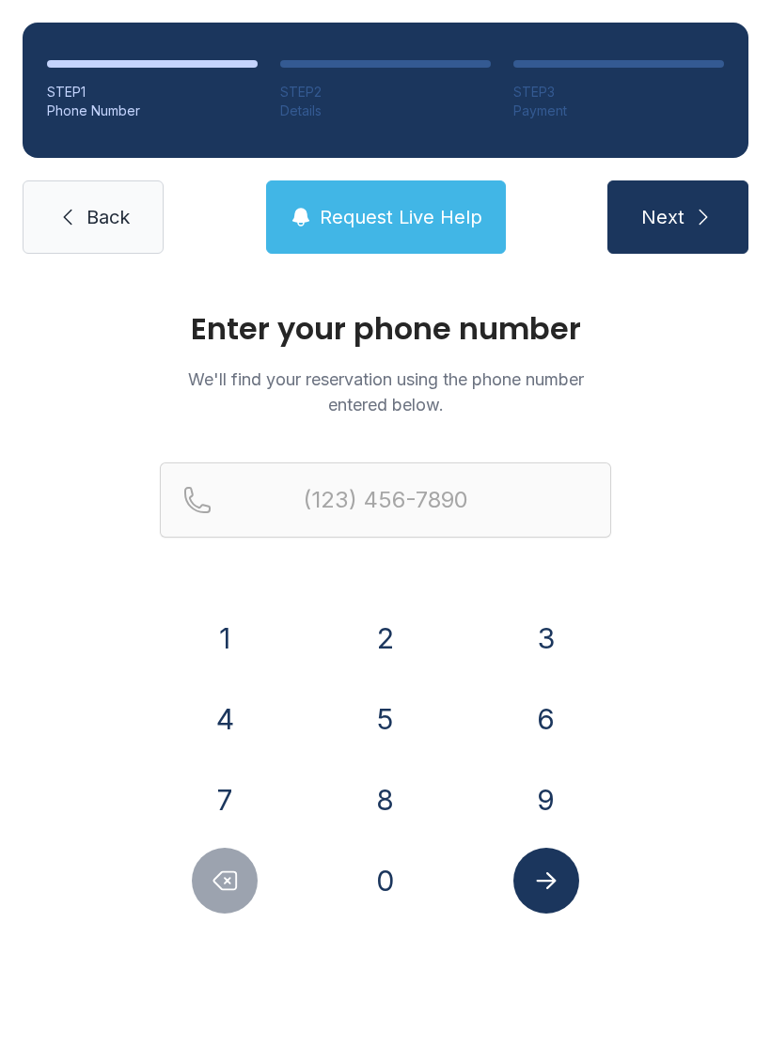 This screenshot has height=1063, width=771. I want to click on div: STEP 2, so click(385, 92).